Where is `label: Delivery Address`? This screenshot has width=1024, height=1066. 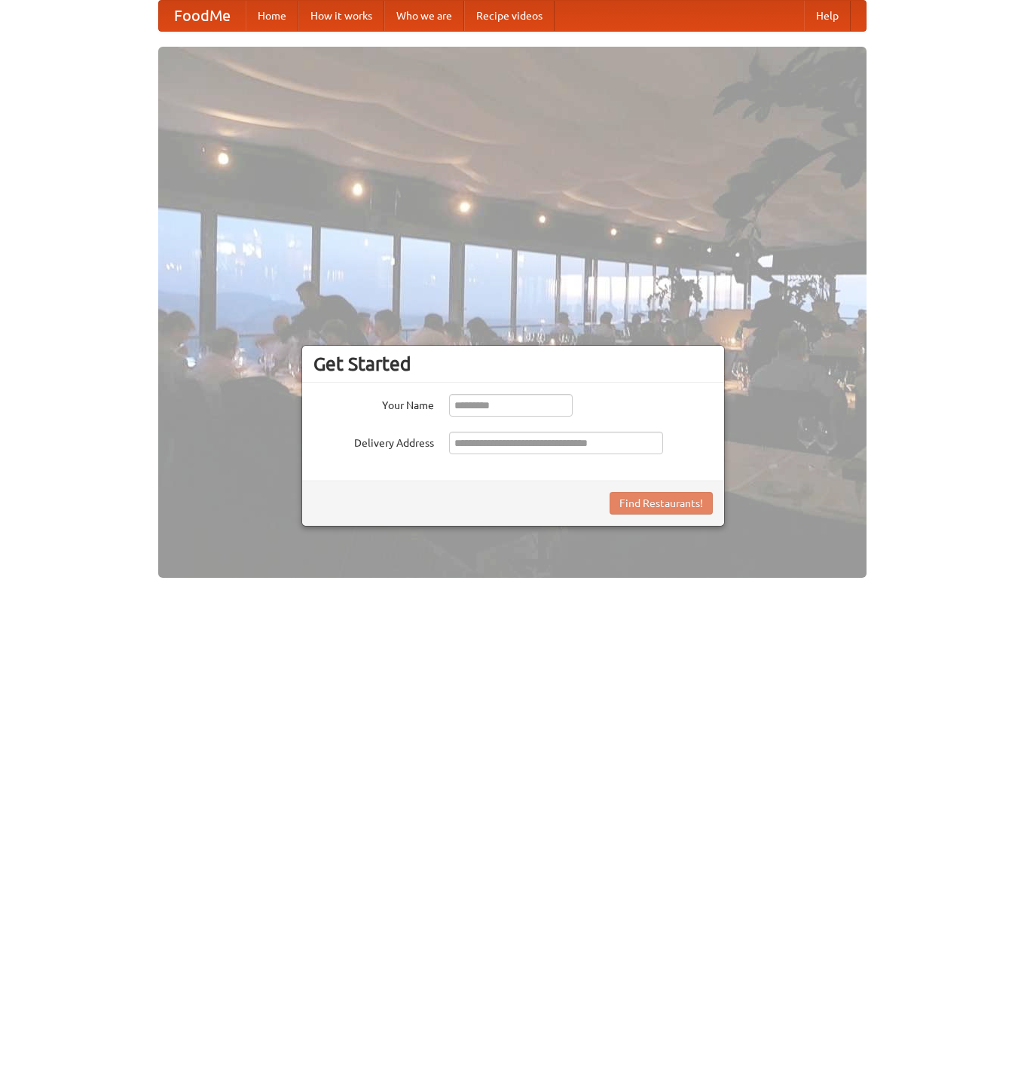
label: Delivery Address is located at coordinates (374, 441).